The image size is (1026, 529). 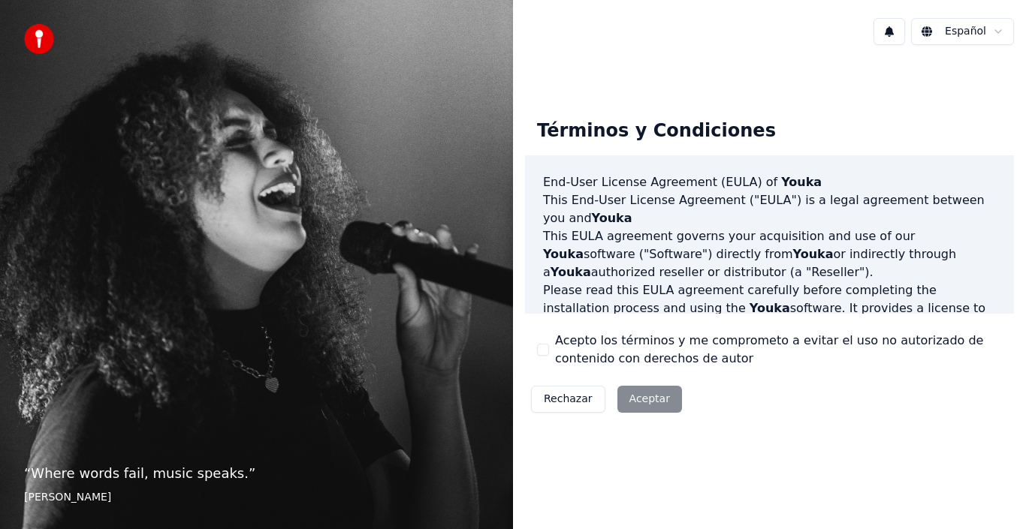 I want to click on label: Acepto los términos y me comprometo a evitar el uso no autorizado de contenido con derechos de autor, so click(x=778, y=350).